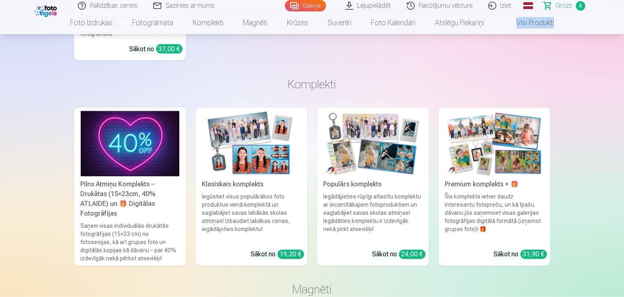 The height and width of the screenshot is (297, 624). Describe the element at coordinates (208, 23) in the screenshot. I see `a: Komplekti` at that location.